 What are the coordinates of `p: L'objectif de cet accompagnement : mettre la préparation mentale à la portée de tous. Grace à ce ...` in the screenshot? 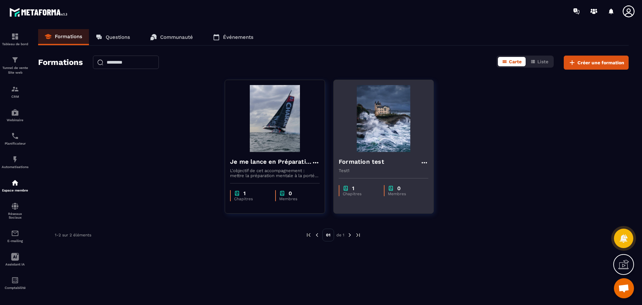 It's located at (275, 173).